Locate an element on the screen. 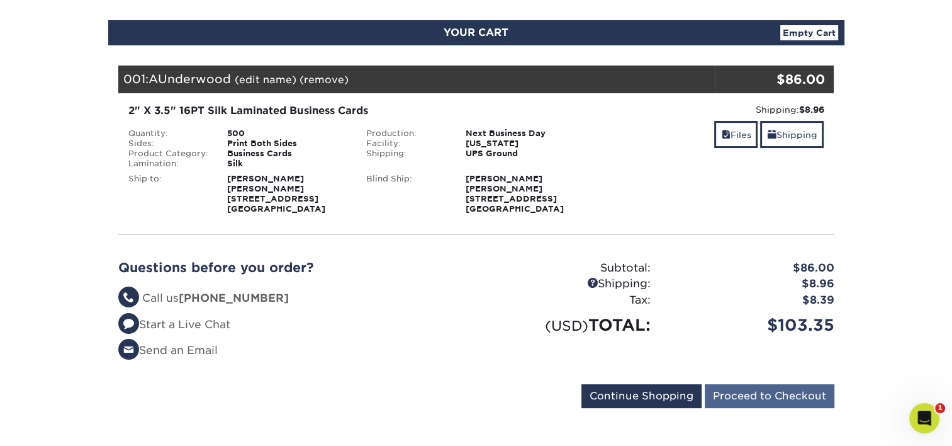 This screenshot has height=446, width=952. div: Lamination: is located at coordinates (169, 164).